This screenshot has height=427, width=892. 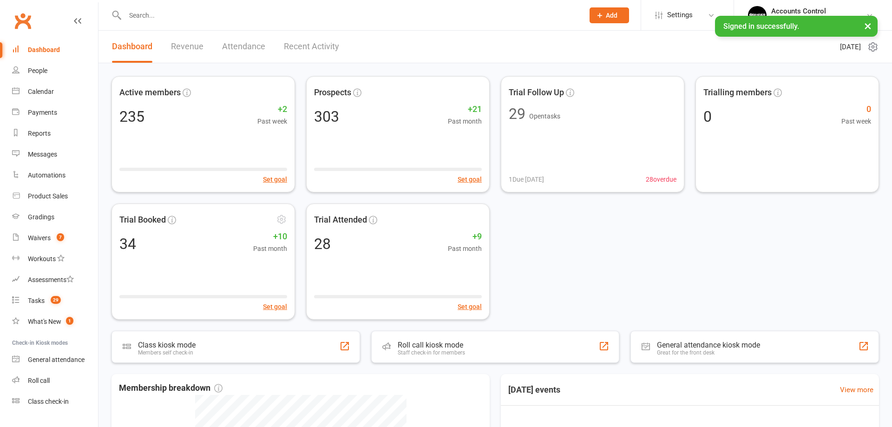 I want to click on div: Waivers, so click(x=39, y=238).